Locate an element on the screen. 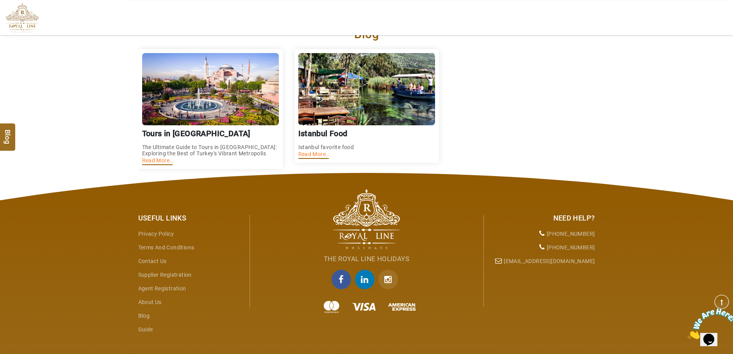 The width and height of the screenshot is (733, 354). a: Contact Us is located at coordinates (152, 261).